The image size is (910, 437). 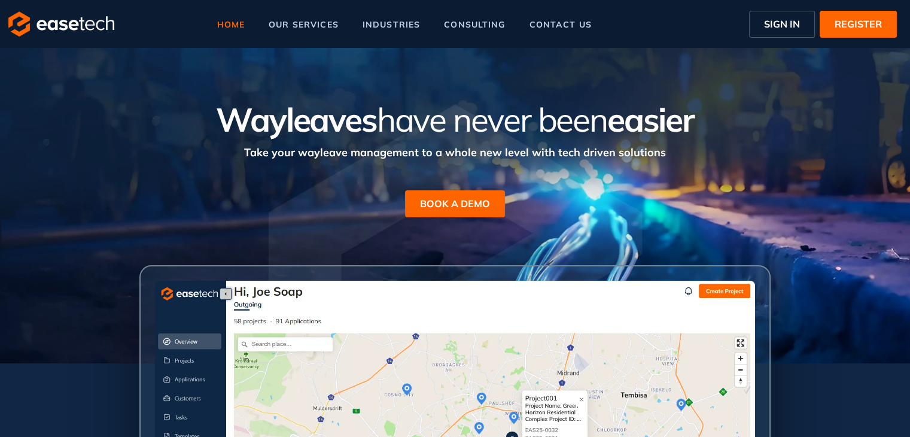 I want to click on button: BOOK A DEMO, so click(x=455, y=203).